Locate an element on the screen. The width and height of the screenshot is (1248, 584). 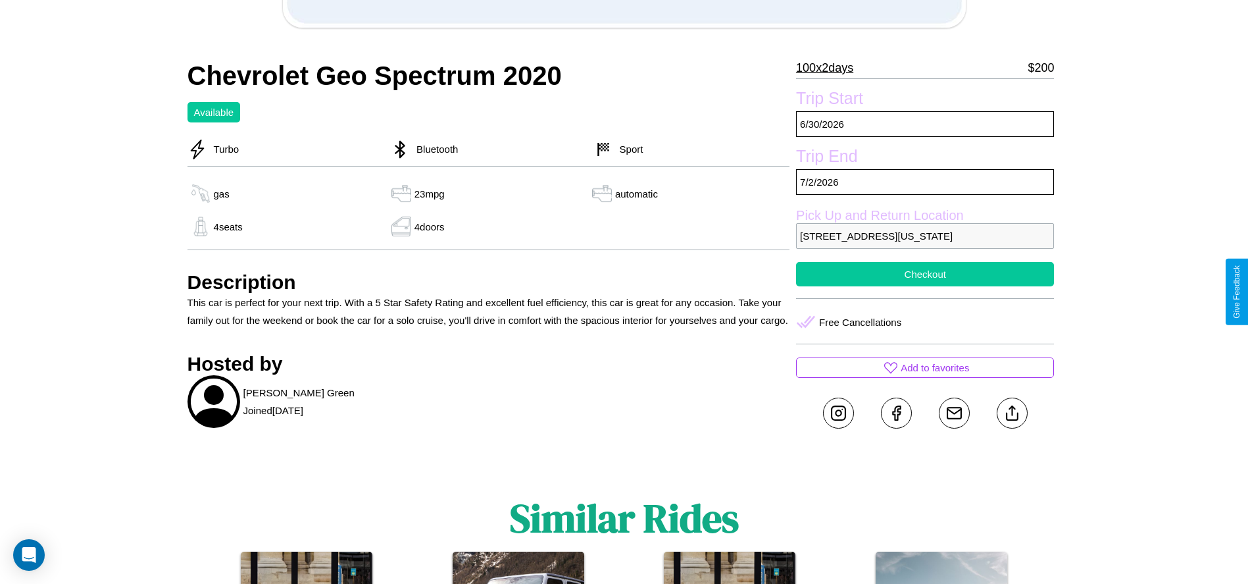
p: Free Cancellations is located at coordinates (860, 322).